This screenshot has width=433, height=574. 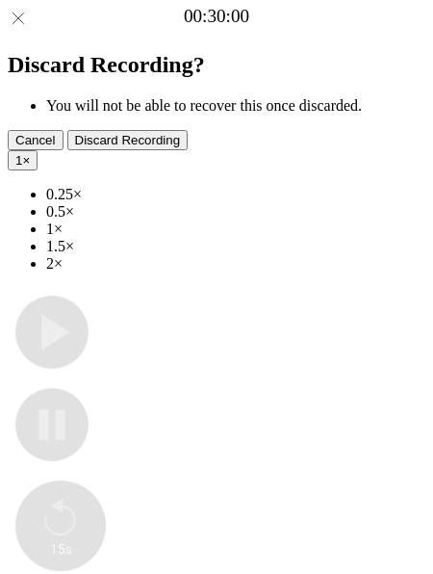 I want to click on span: 1, so click(x=18, y=160).